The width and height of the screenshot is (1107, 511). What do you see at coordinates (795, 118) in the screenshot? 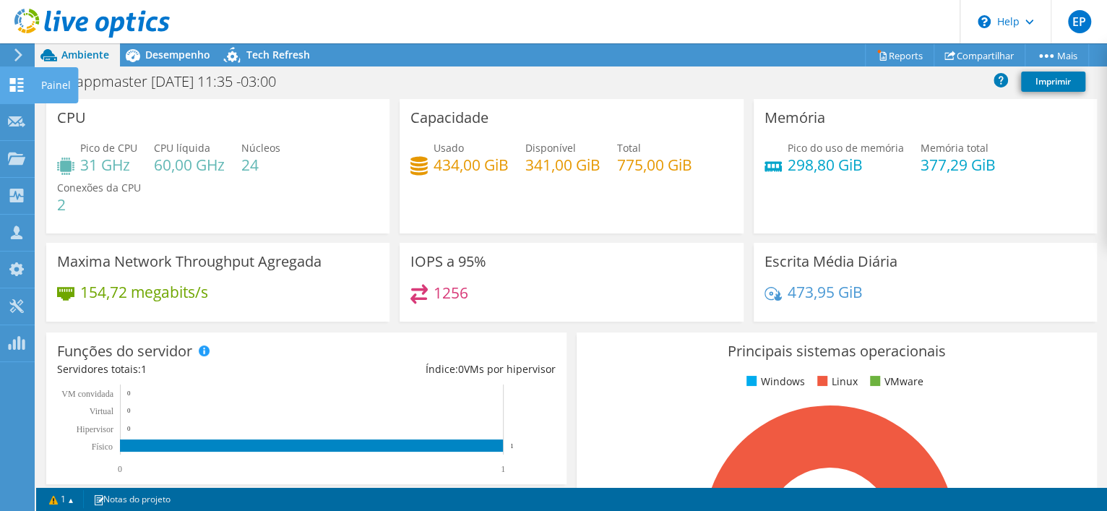
I see `h3: Memória` at bounding box center [795, 118].